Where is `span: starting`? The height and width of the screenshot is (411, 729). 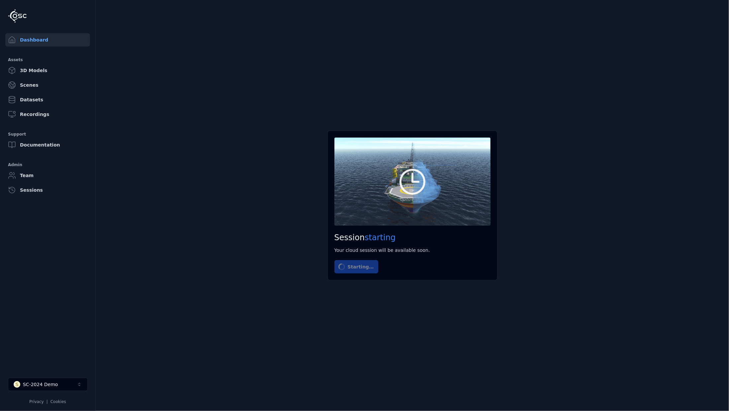 span: starting is located at coordinates (380, 238).